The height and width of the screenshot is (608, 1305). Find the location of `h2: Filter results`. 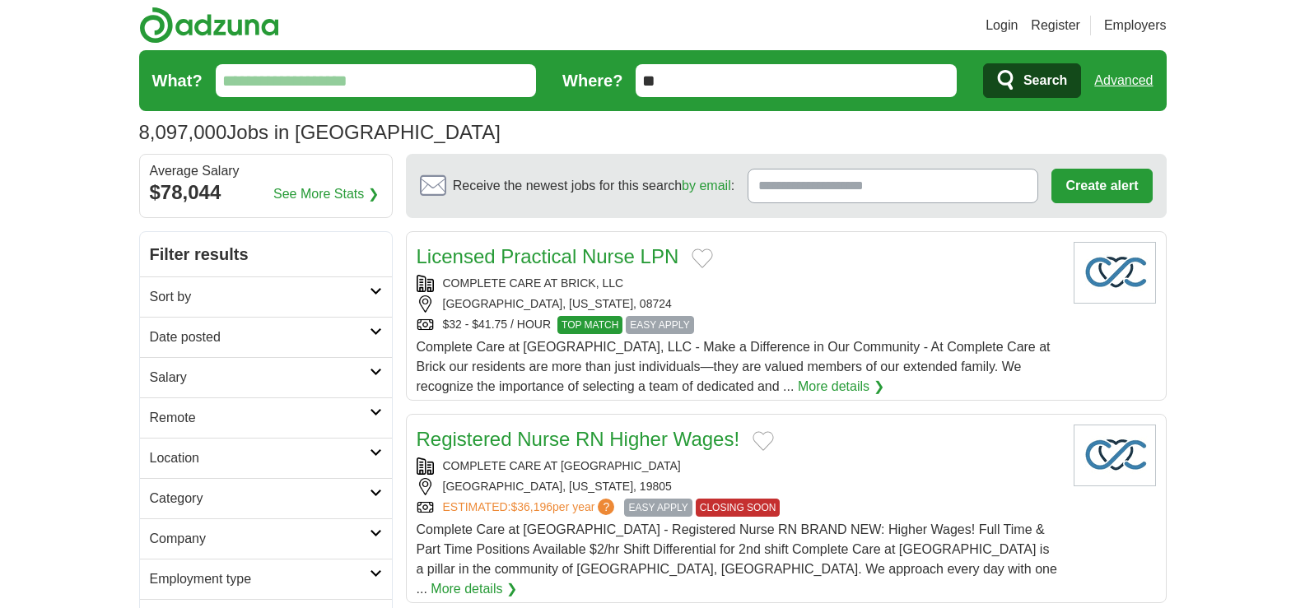

h2: Filter results is located at coordinates (266, 254).